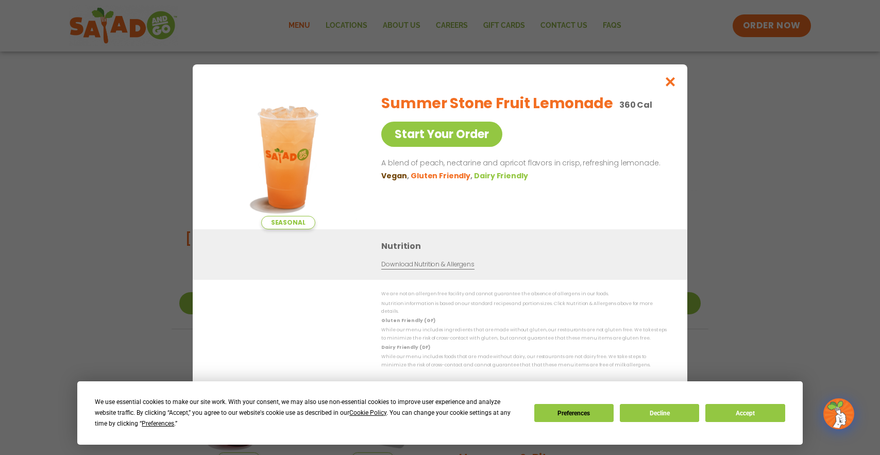 The width and height of the screenshot is (880, 455). Describe the element at coordinates (522, 163) in the screenshot. I see `p: A blend of peach, nectarine and apricot flavors in crisp, refreshing lemonade.` at that location.